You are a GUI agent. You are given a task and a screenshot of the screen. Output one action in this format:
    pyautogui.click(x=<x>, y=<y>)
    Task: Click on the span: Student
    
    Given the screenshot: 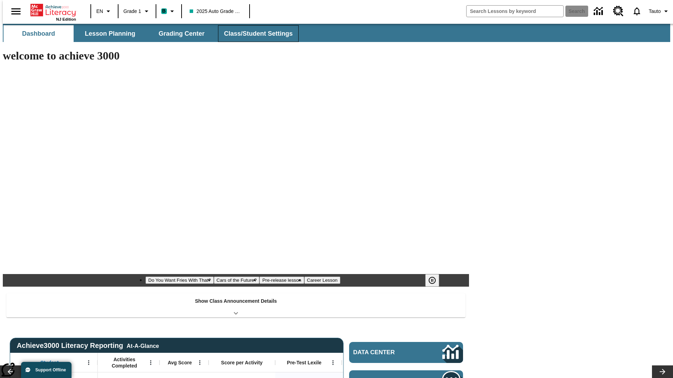 What is the action you would take?
    pyautogui.click(x=49, y=363)
    